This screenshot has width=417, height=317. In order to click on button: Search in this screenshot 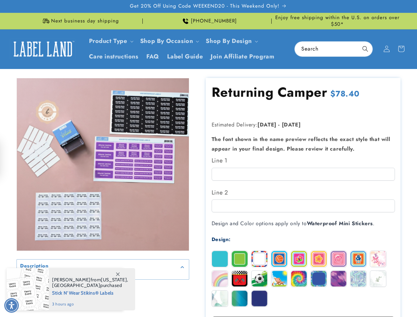, I will do `click(366, 49)`.